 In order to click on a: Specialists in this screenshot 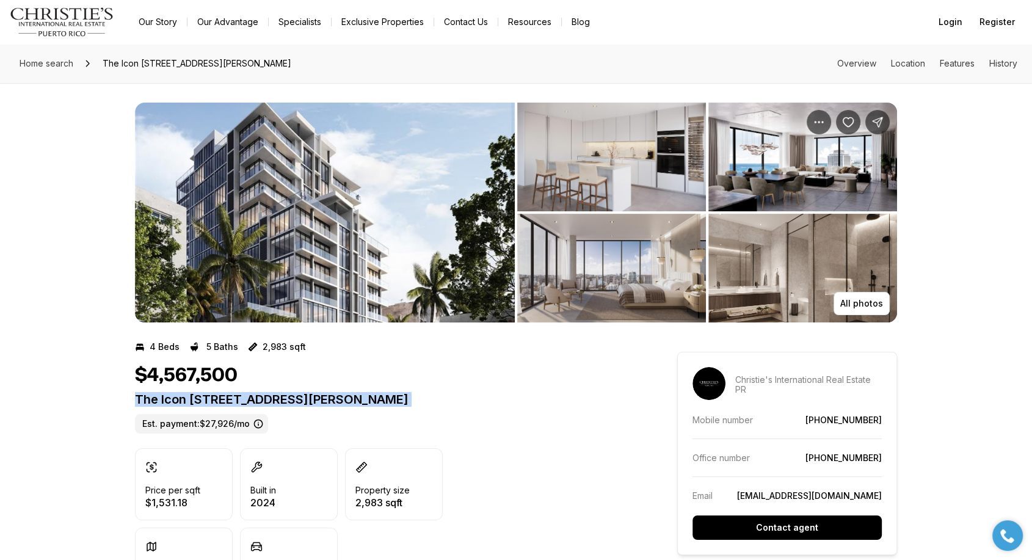, I will do `click(300, 22)`.